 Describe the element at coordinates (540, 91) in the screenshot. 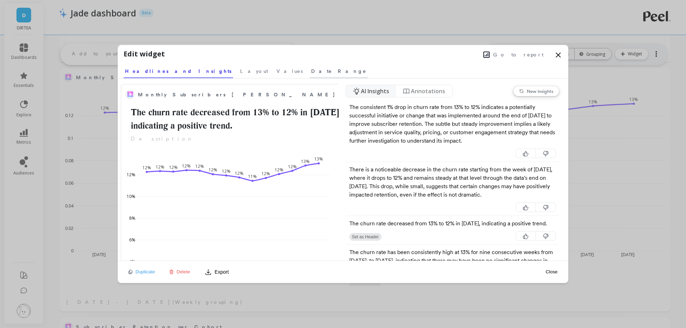

I see `span: New insights` at that location.